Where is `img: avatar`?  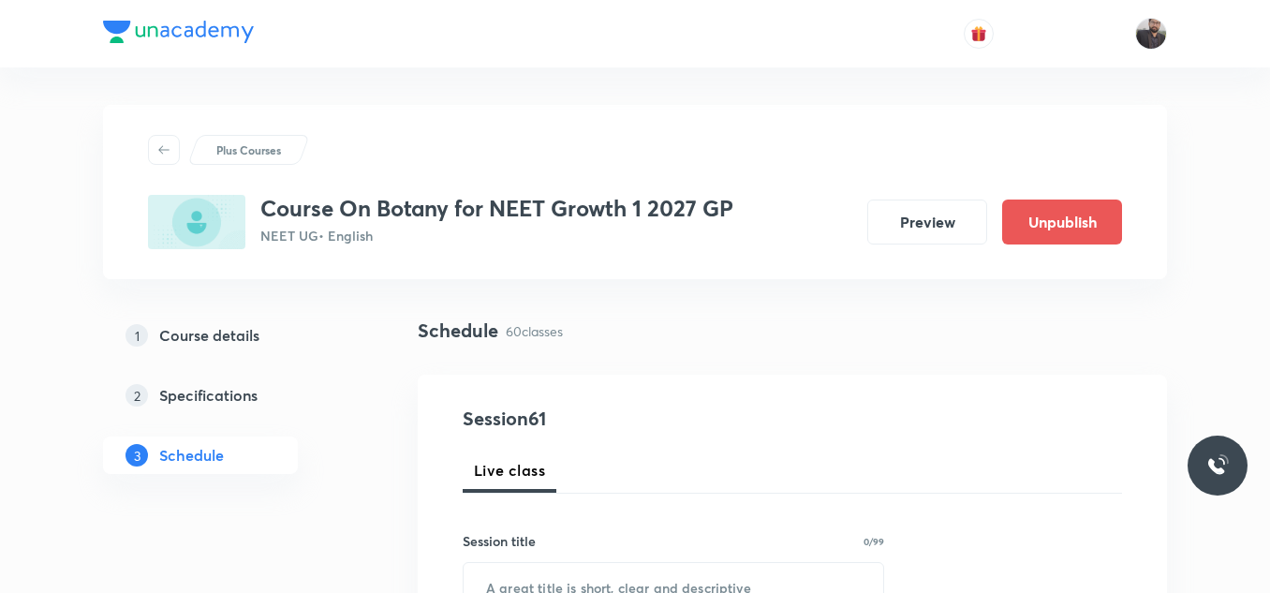
img: avatar is located at coordinates (978, 34).